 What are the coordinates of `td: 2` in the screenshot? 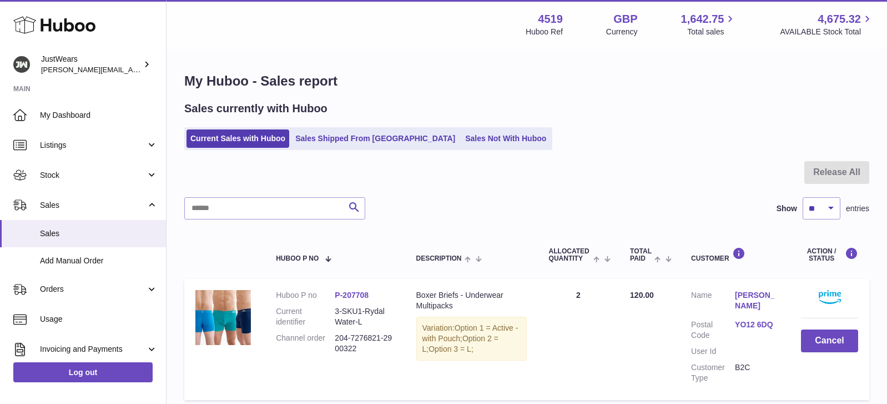 It's located at (578, 339).